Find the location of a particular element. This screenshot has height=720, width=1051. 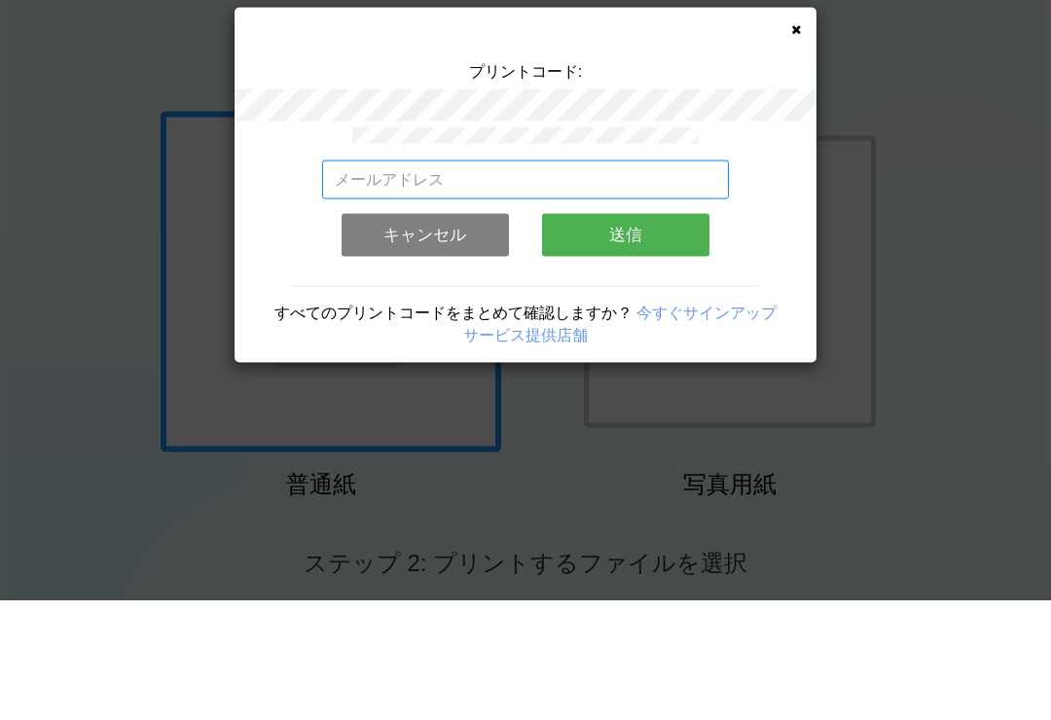

input: メールアドレス is located at coordinates (526, 300).